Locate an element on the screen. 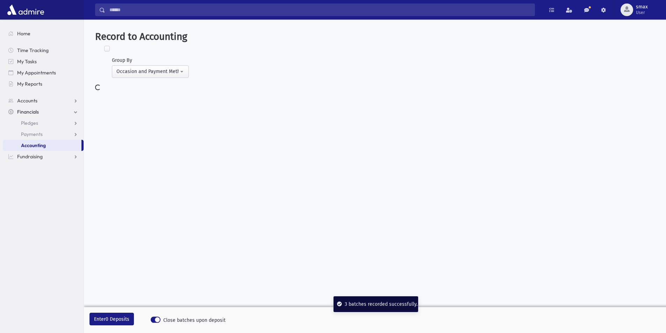 The width and height of the screenshot is (666, 333). span: smax is located at coordinates (642, 7).